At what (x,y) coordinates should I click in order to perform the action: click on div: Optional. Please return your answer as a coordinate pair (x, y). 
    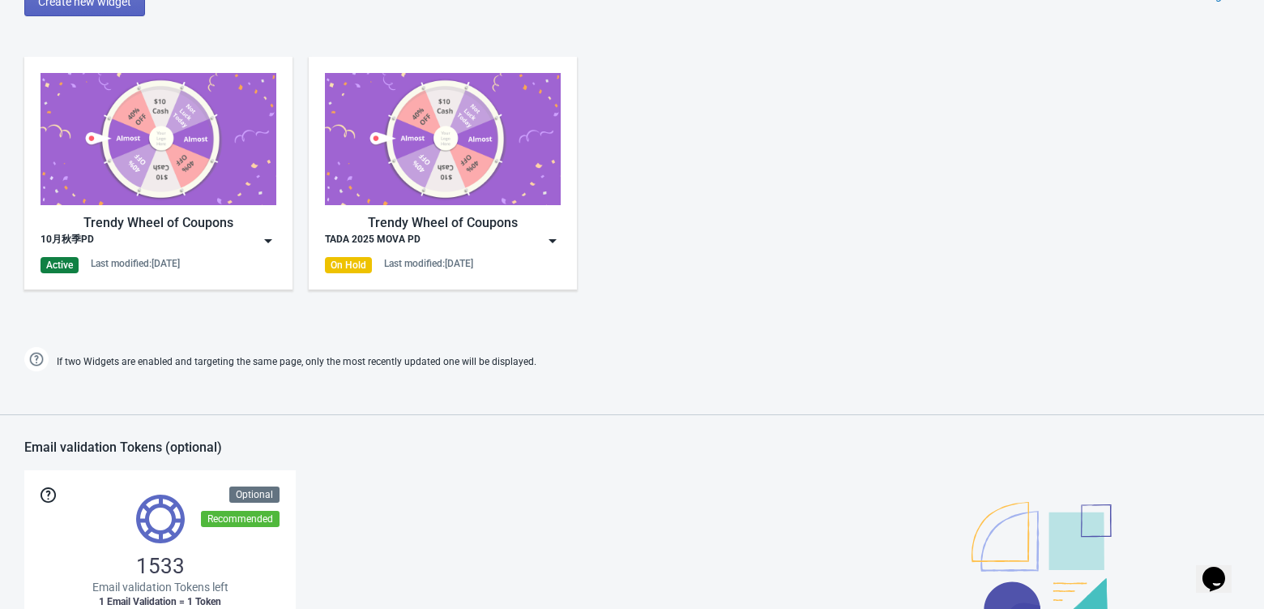
    Looking at the image, I should click on (254, 494).